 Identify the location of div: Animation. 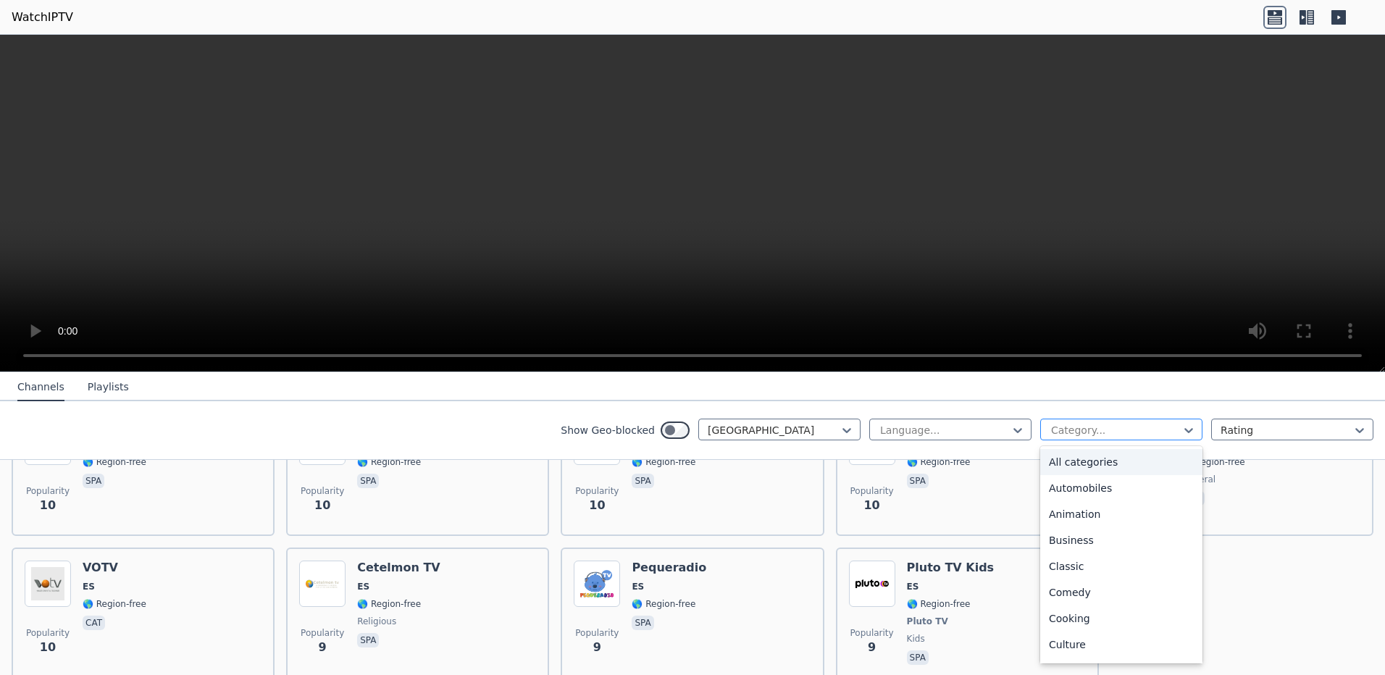
(1121, 514).